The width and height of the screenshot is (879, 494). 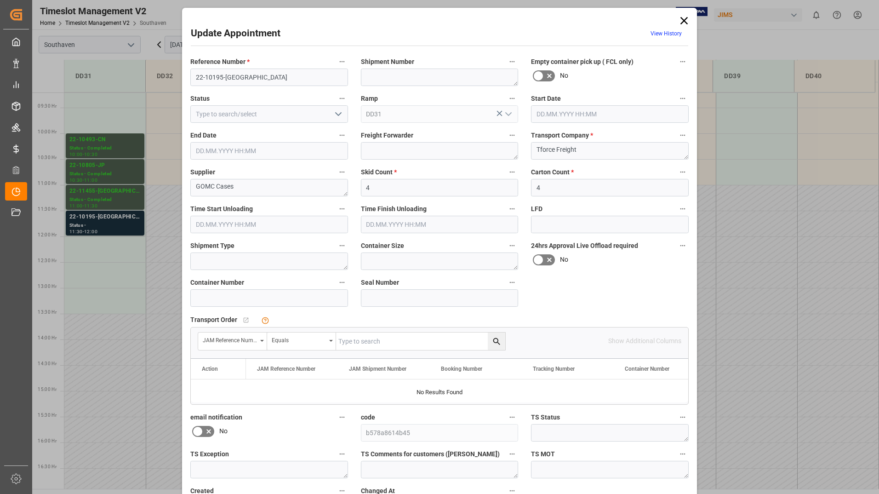 I want to click on button: Carton Count *, so click(x=683, y=172).